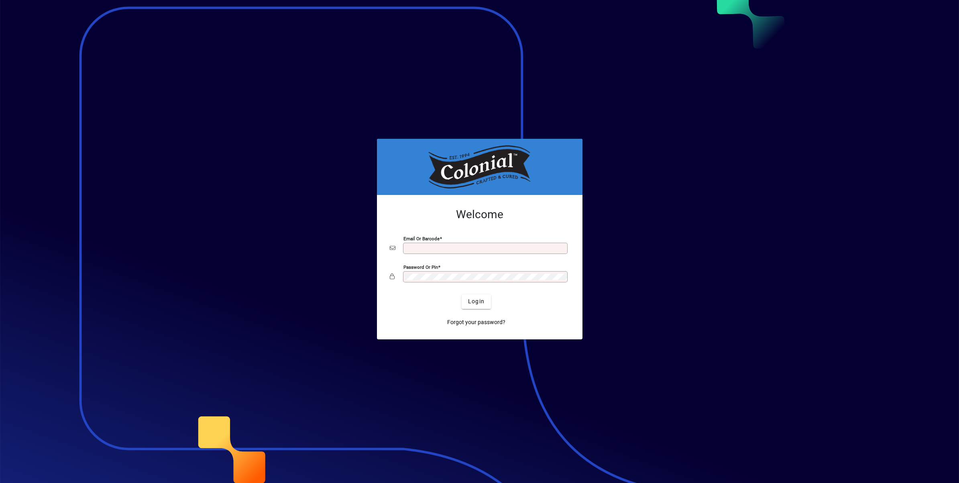  What do you see at coordinates (476, 302) in the screenshot?
I see `button: Login` at bounding box center [476, 302].